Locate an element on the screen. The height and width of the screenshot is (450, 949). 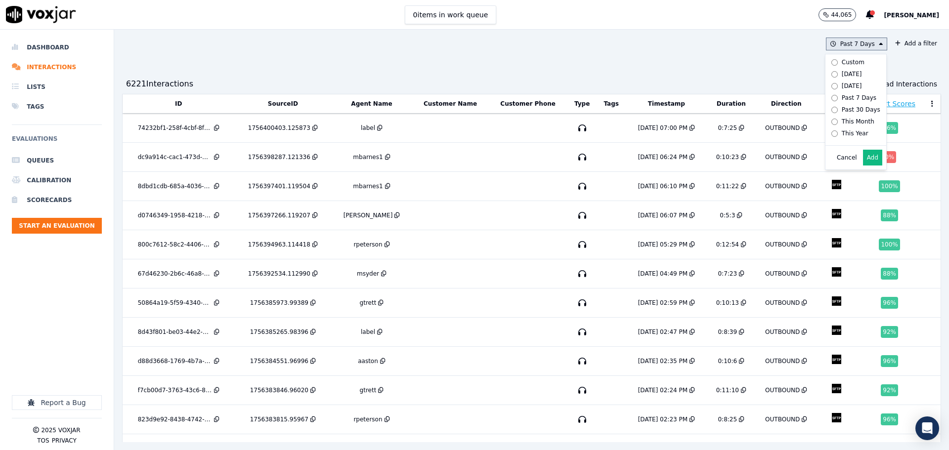
p: 2025 Voxjar is located at coordinates (60, 431).